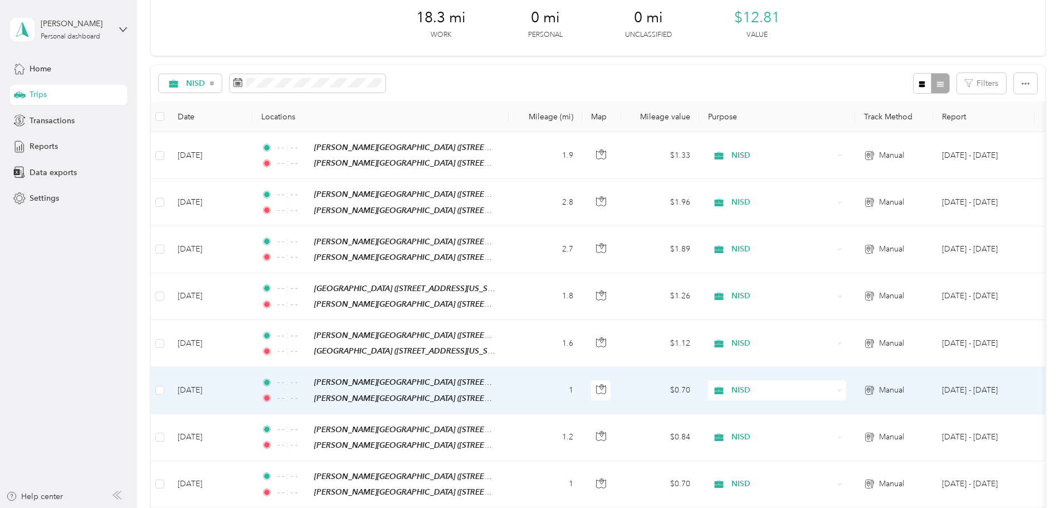 Image resolution: width=1064 pixels, height=508 pixels. What do you see at coordinates (35, 496) in the screenshot?
I see `div: Help center` at bounding box center [35, 496].